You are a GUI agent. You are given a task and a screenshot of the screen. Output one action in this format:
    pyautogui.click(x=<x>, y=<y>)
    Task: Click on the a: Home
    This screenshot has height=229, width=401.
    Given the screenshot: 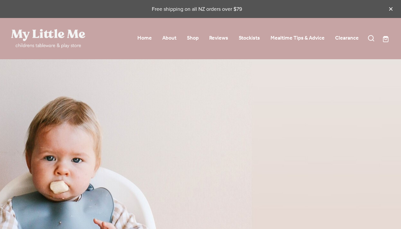 What is the action you would take?
    pyautogui.click(x=145, y=38)
    